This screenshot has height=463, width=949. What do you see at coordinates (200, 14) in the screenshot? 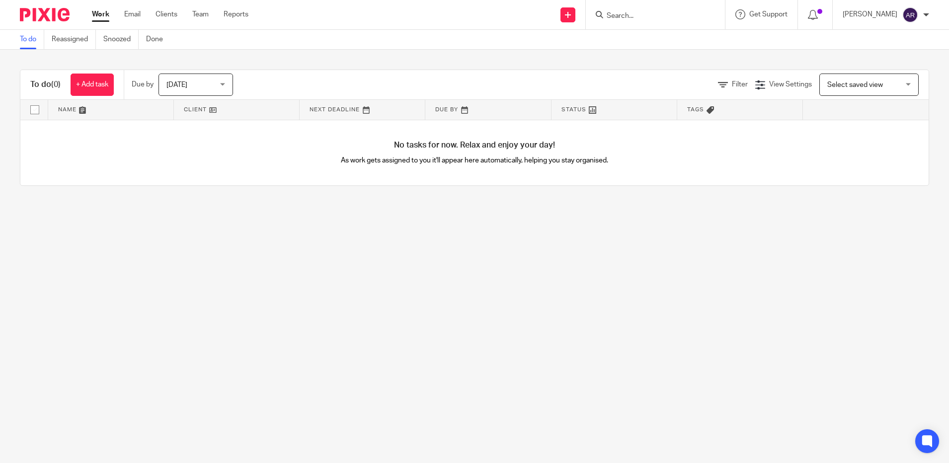
I see `a: Team` at bounding box center [200, 14].